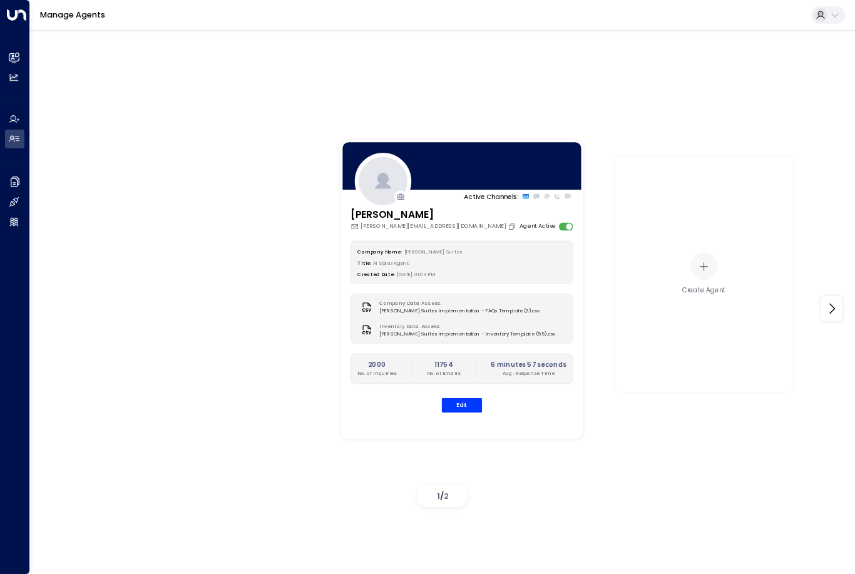 This screenshot has height=574, width=855. I want to click on p: Avg. Response Time, so click(528, 373).